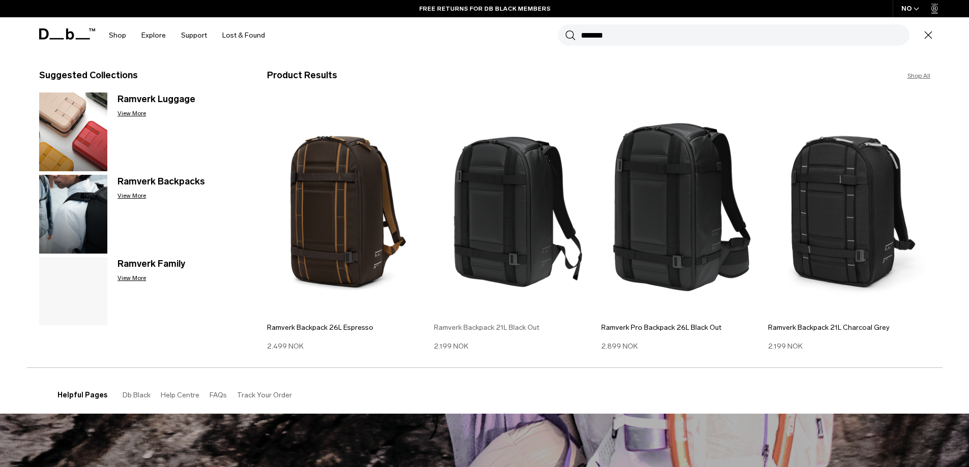  I want to click on nav: Main Navigation, so click(187, 35).